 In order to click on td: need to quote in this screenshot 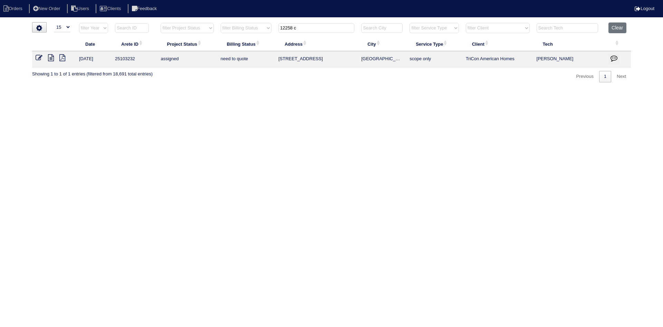, I will do `click(246, 59)`.